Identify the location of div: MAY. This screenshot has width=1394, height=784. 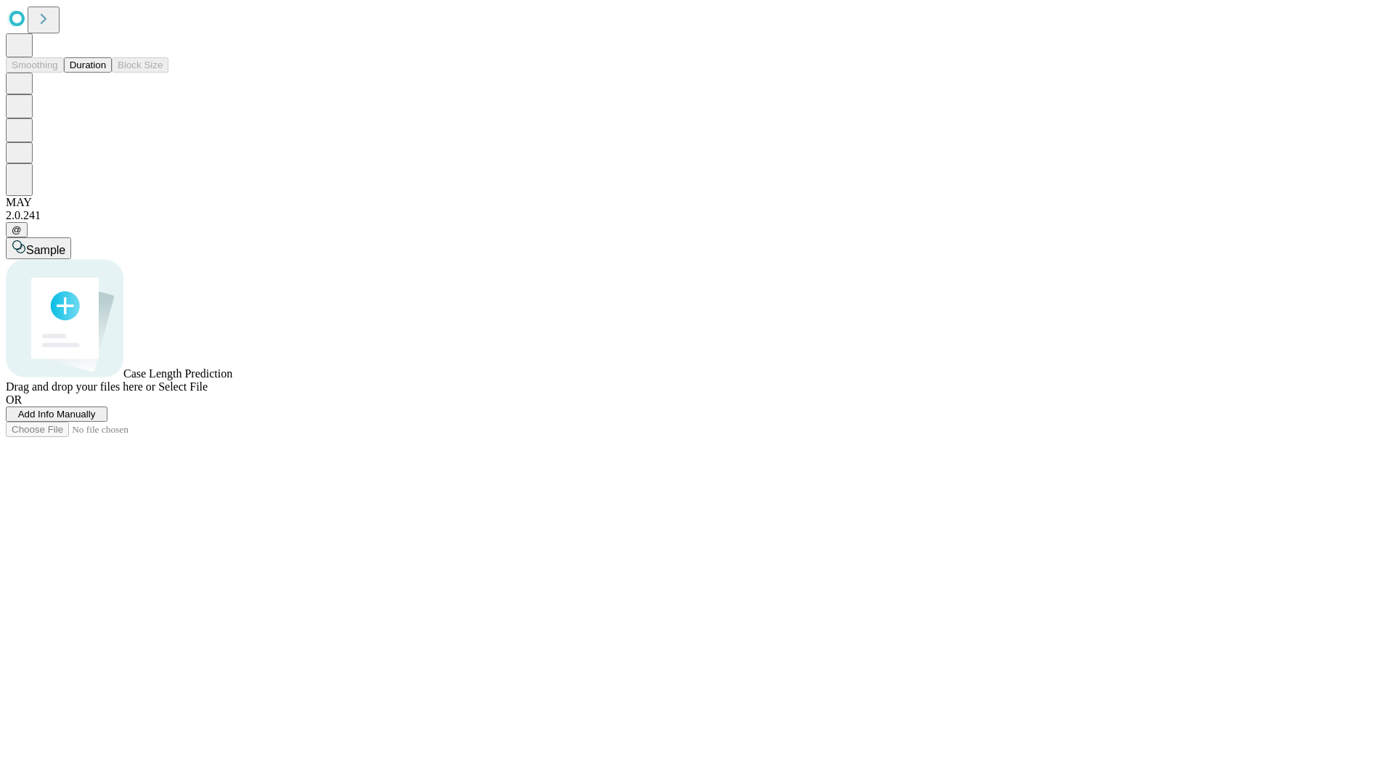
(697, 203).